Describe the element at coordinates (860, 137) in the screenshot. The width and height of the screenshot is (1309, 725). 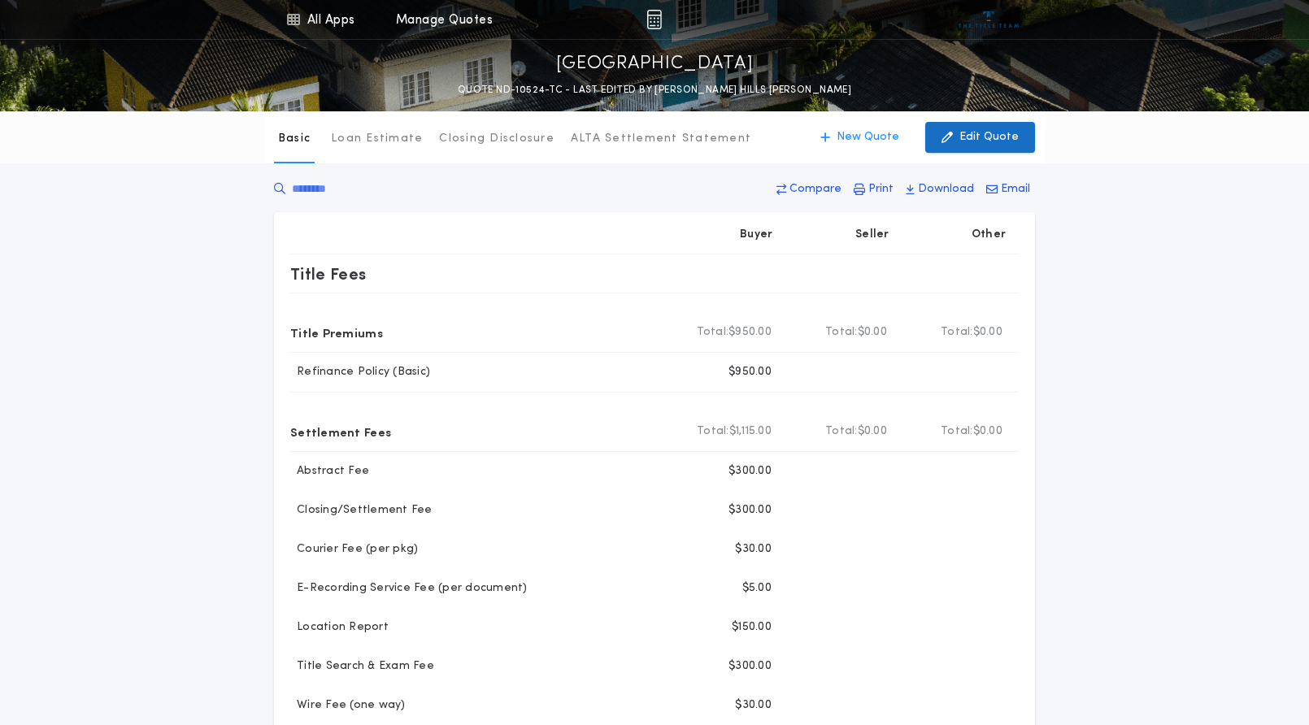
I see `button: New Quote` at that location.